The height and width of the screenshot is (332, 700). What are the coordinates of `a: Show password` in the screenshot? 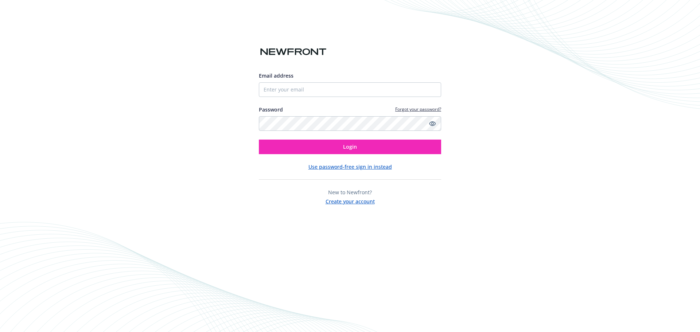 It's located at (432, 124).